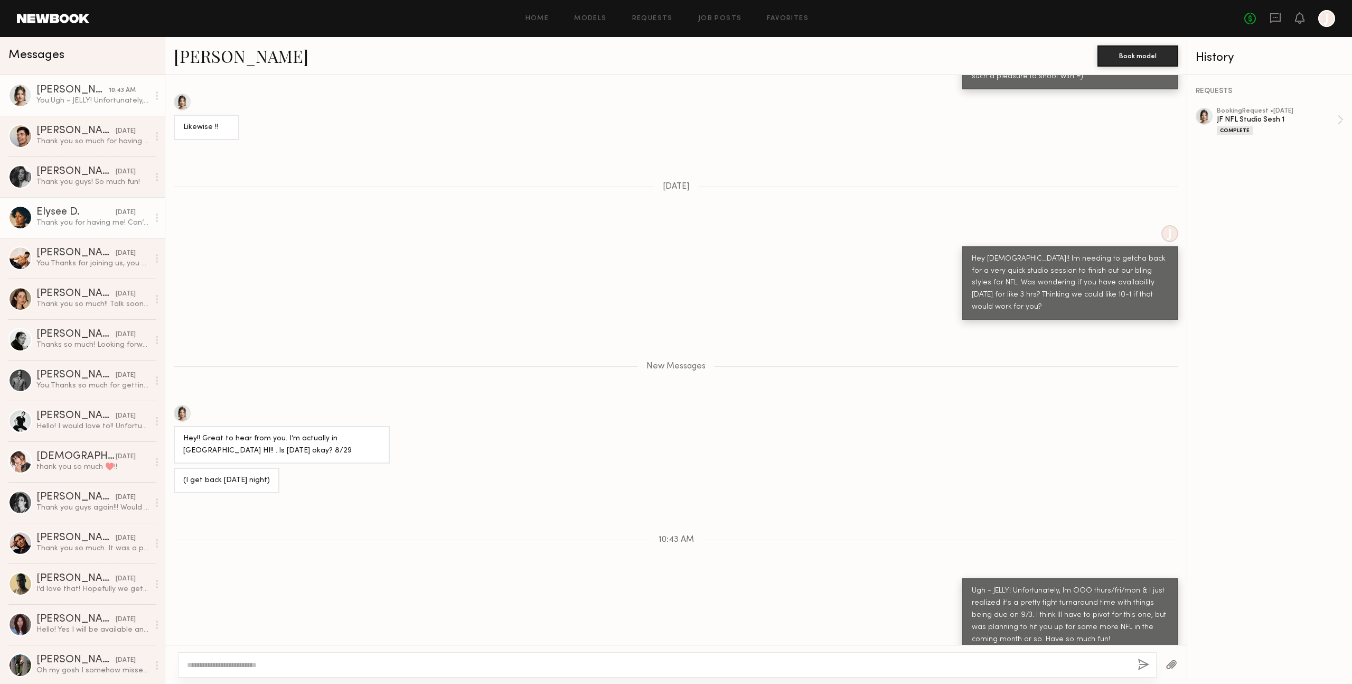 The image size is (1352, 684). What do you see at coordinates (92, 344) in the screenshot?
I see `div: Thanks so much! Looking forward to working together then!` at bounding box center [92, 344].